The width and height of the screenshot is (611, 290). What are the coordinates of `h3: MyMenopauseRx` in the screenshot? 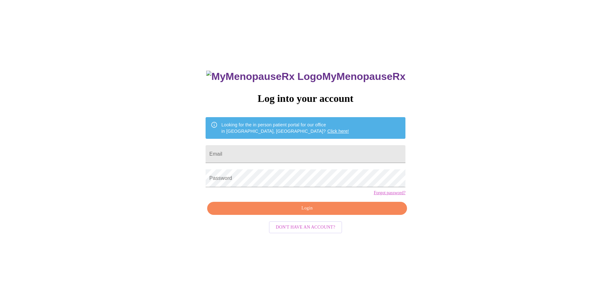 It's located at (306, 76).